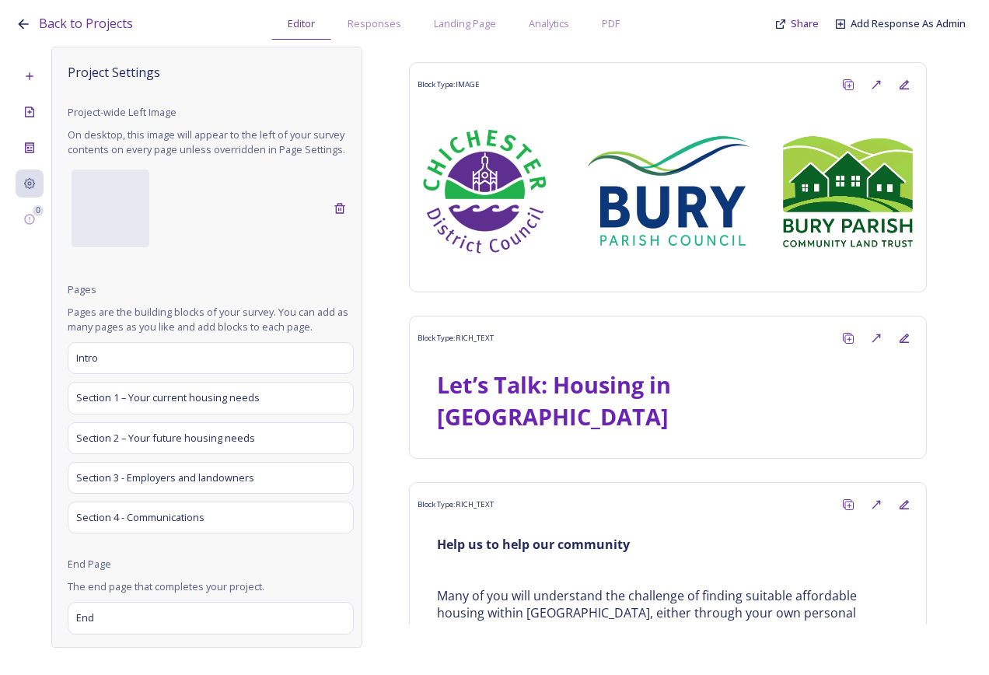 The height and width of the screenshot is (675, 989). Describe the element at coordinates (211, 72) in the screenshot. I see `span: Project Settings` at that location.